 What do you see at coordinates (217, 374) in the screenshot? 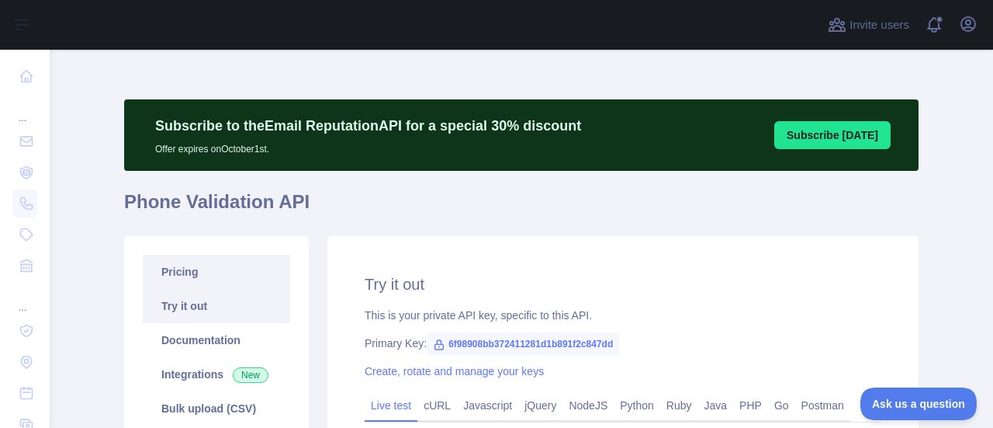
I see `a: Integrations New` at bounding box center [217, 374].